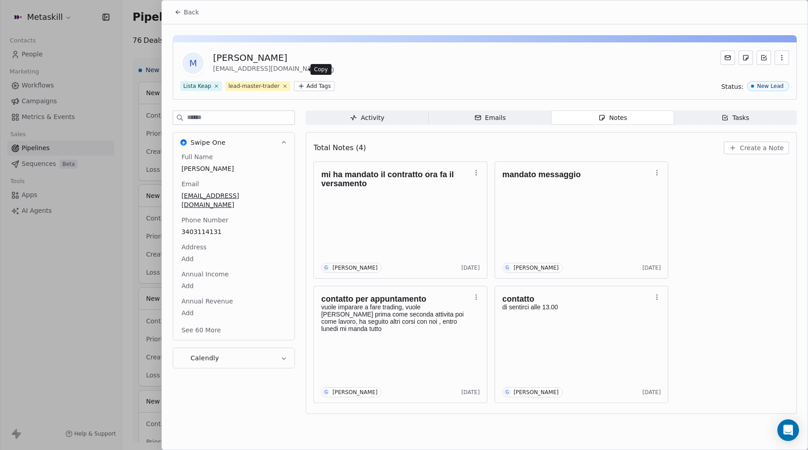 Image resolution: width=808 pixels, height=450 pixels. What do you see at coordinates (732, 87) in the screenshot?
I see `span: Status:` at bounding box center [732, 87].